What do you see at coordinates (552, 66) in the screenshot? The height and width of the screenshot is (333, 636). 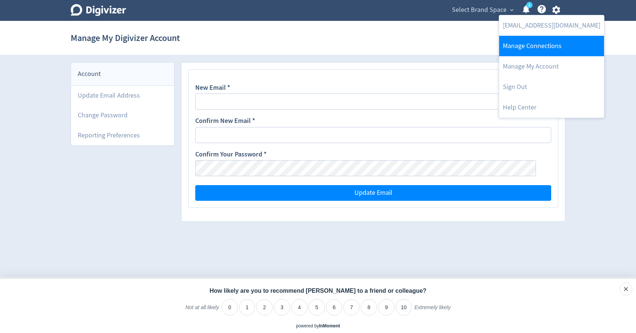 I see `a: Manage My Account` at bounding box center [552, 66].